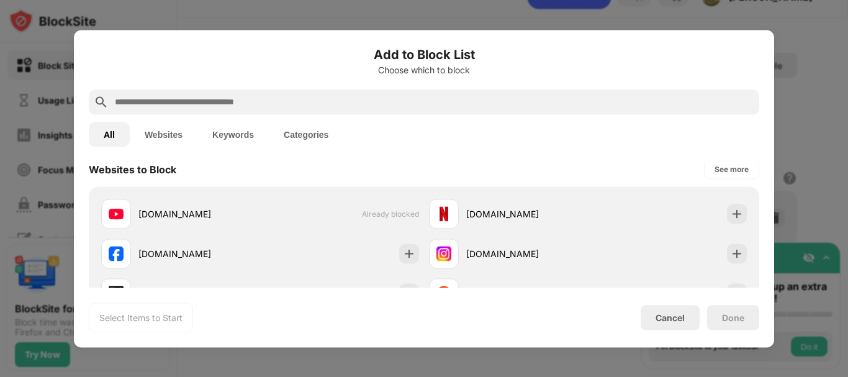 This screenshot has width=848, height=377. I want to click on button: Keywords, so click(233, 134).